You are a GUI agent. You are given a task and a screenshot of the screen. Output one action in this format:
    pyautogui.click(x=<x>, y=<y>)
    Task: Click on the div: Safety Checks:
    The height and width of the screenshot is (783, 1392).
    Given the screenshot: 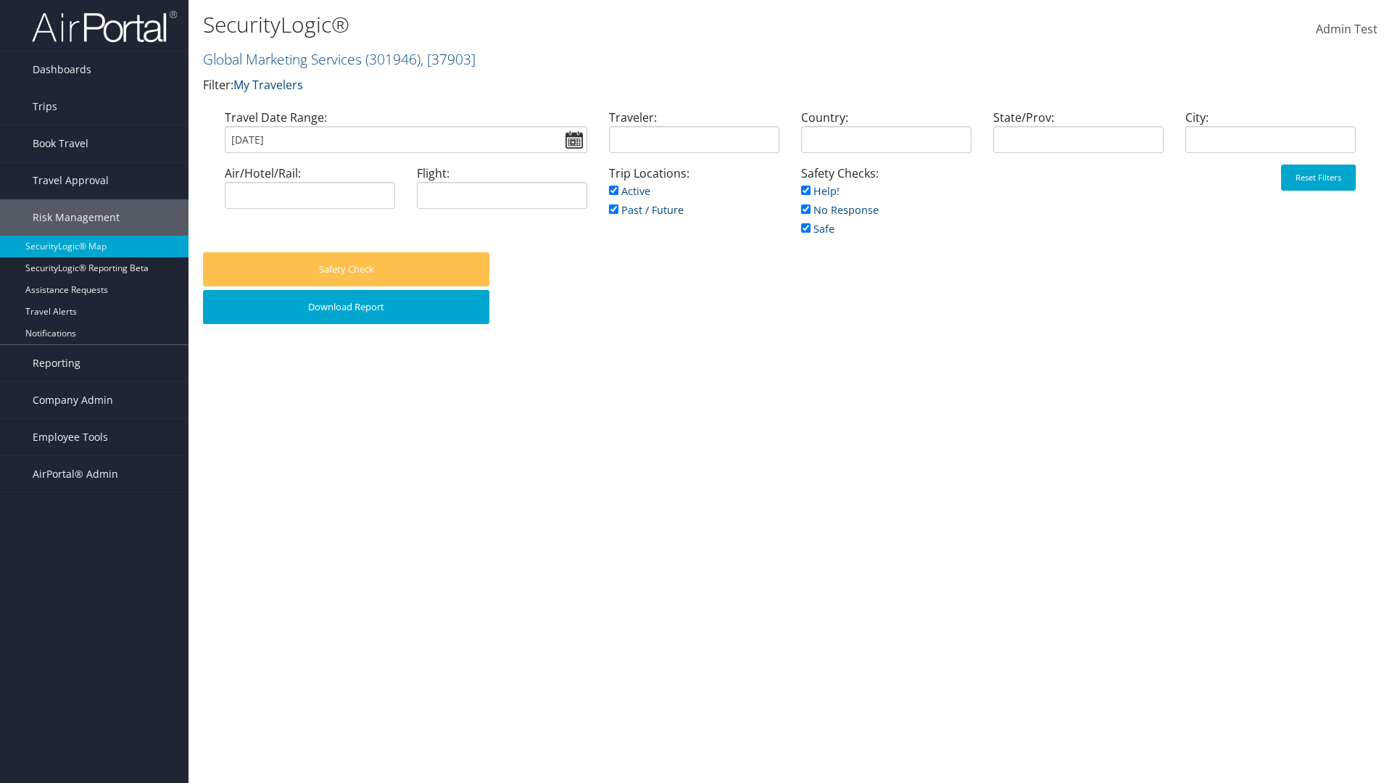 What is the action you would take?
    pyautogui.click(x=886, y=208)
    